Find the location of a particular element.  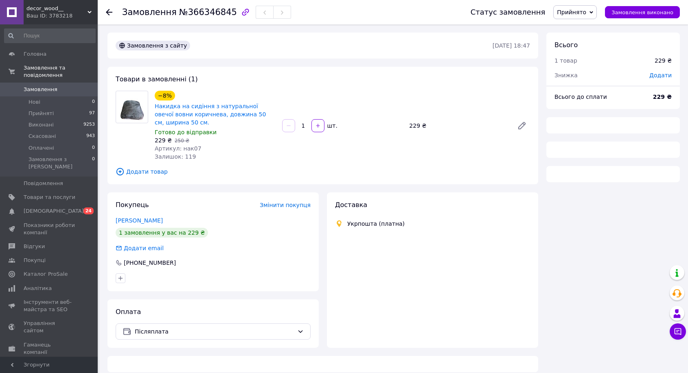

span: Замовлення та повідомлення is located at coordinates (61, 72).